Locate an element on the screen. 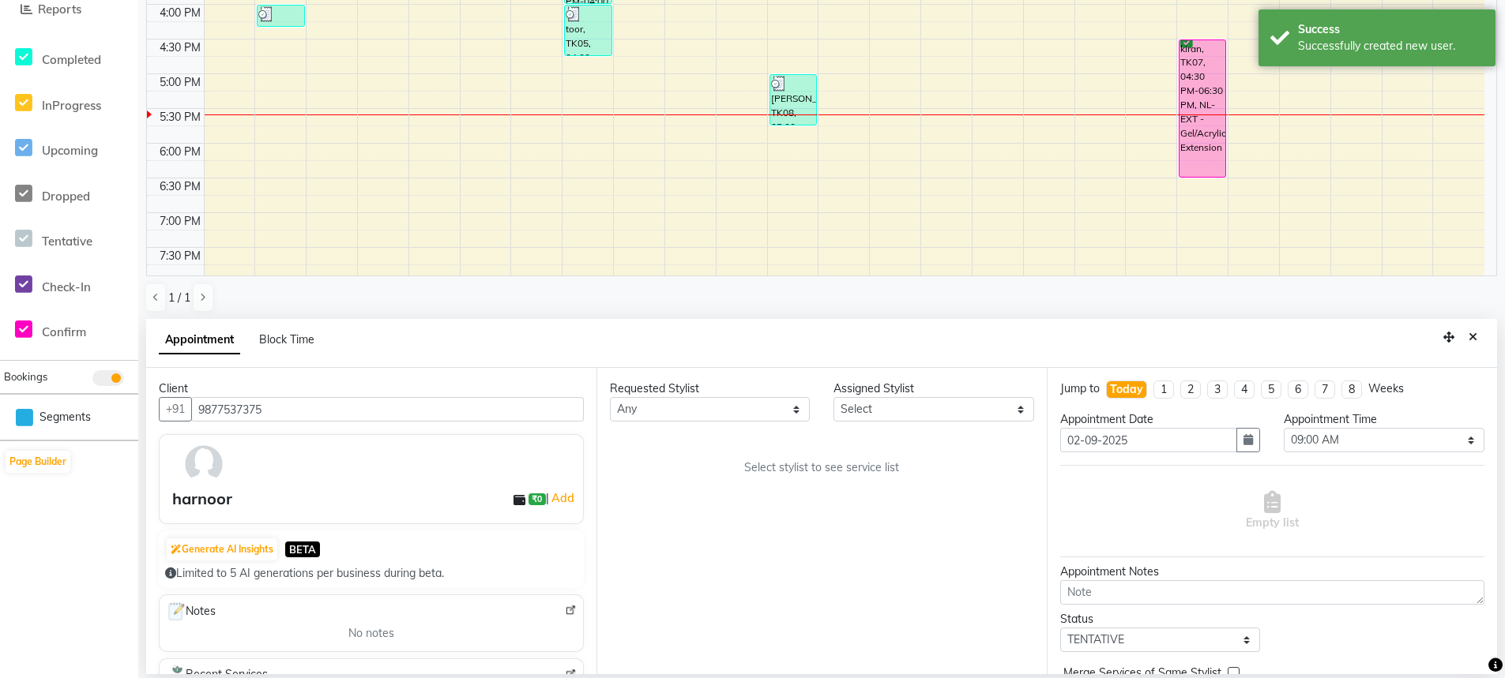 The width and height of the screenshot is (1505, 678). li: 7 is located at coordinates (1325, 389).